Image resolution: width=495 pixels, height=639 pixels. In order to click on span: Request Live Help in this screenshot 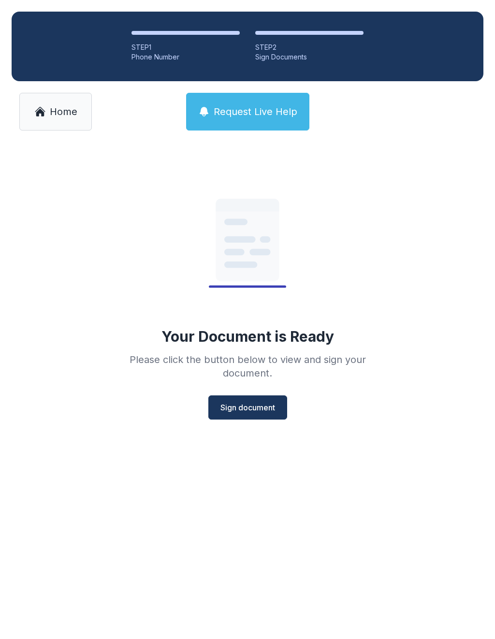, I will do `click(255, 112)`.